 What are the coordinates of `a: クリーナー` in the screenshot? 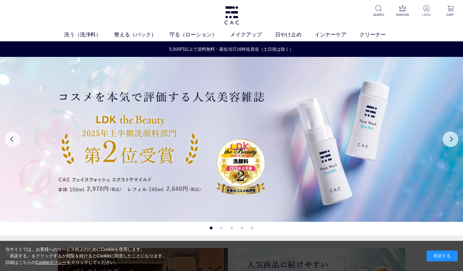 It's located at (379, 35).